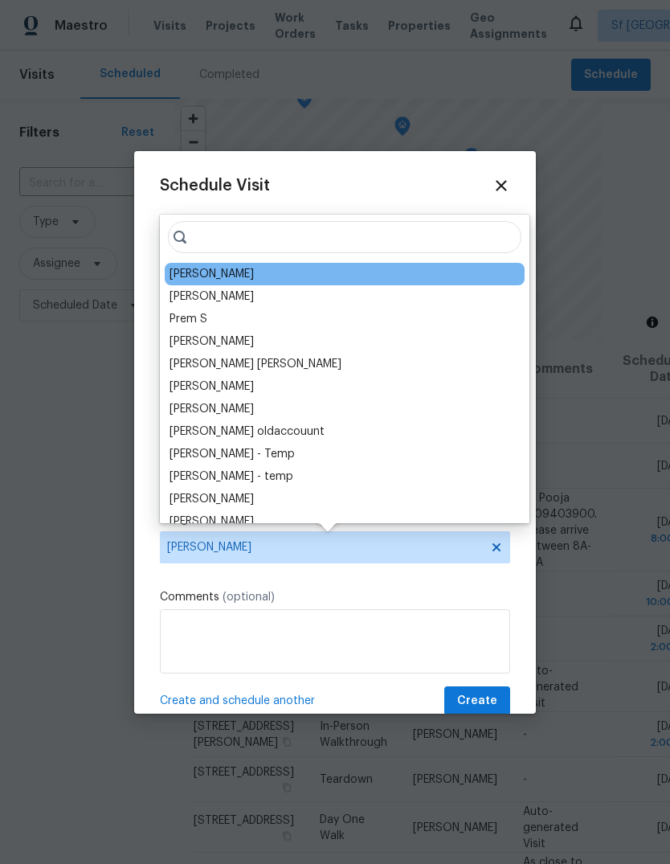 This screenshot has height=864, width=670. I want to click on span: Create, so click(477, 701).